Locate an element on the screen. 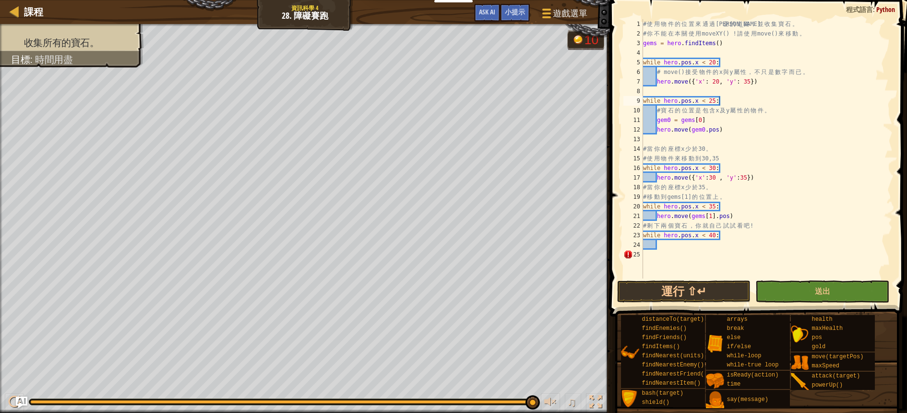  div: 3 is located at coordinates (633, 43).